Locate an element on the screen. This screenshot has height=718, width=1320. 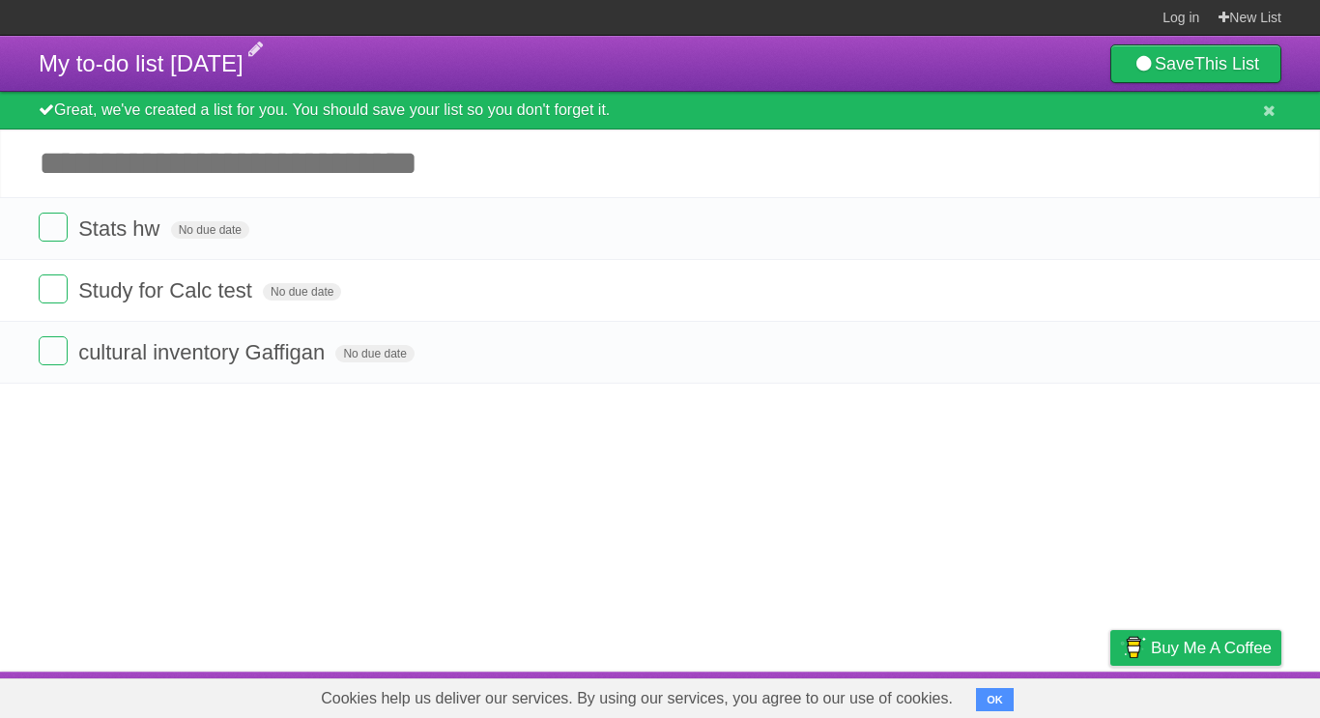
a: Privacy is located at coordinates (1110, 695).